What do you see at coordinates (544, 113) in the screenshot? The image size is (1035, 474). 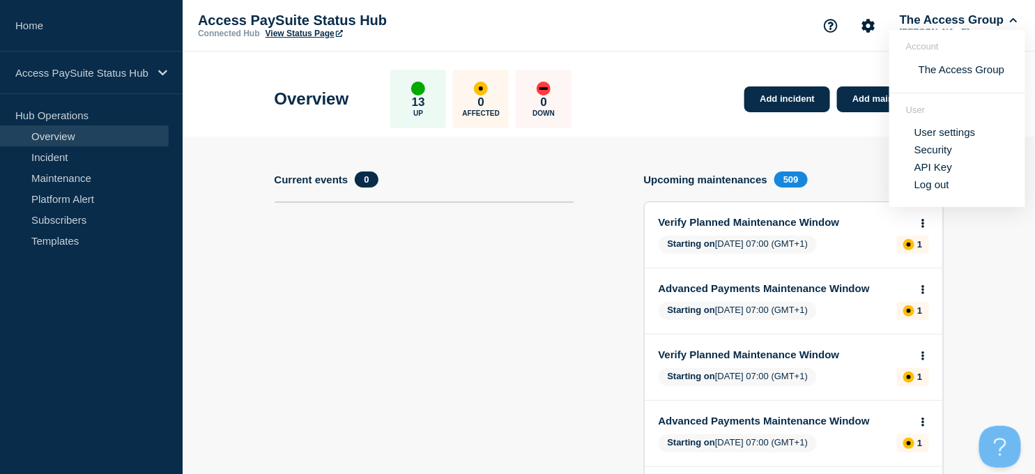 I see `p: Down` at bounding box center [544, 113].